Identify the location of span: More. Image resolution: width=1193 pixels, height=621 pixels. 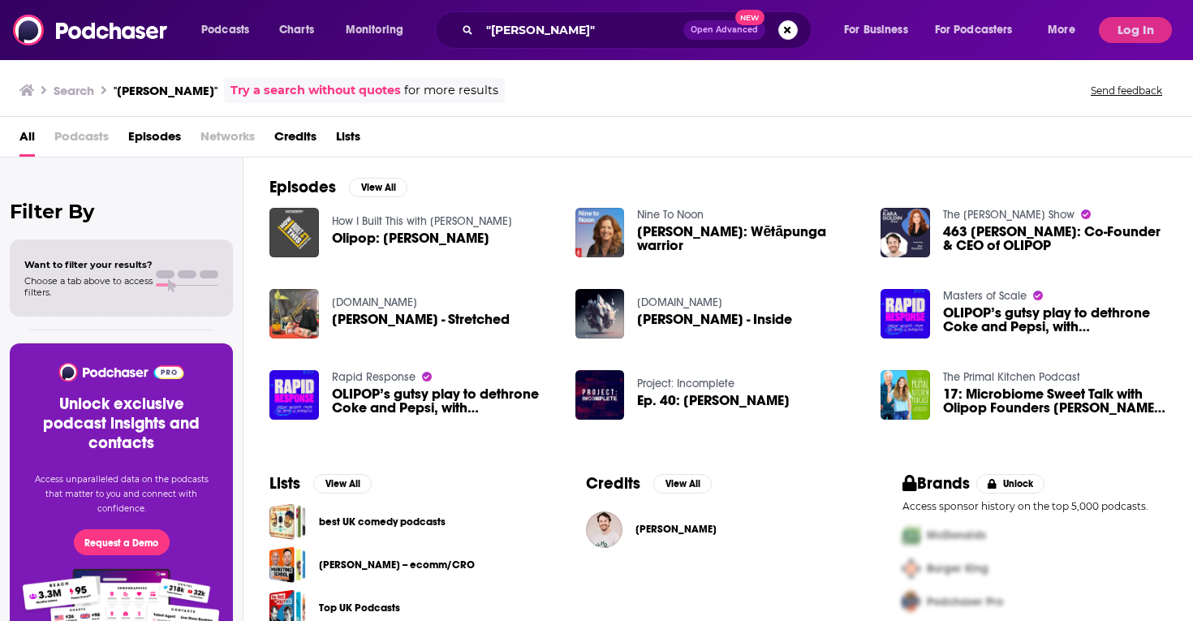
(1061, 30).